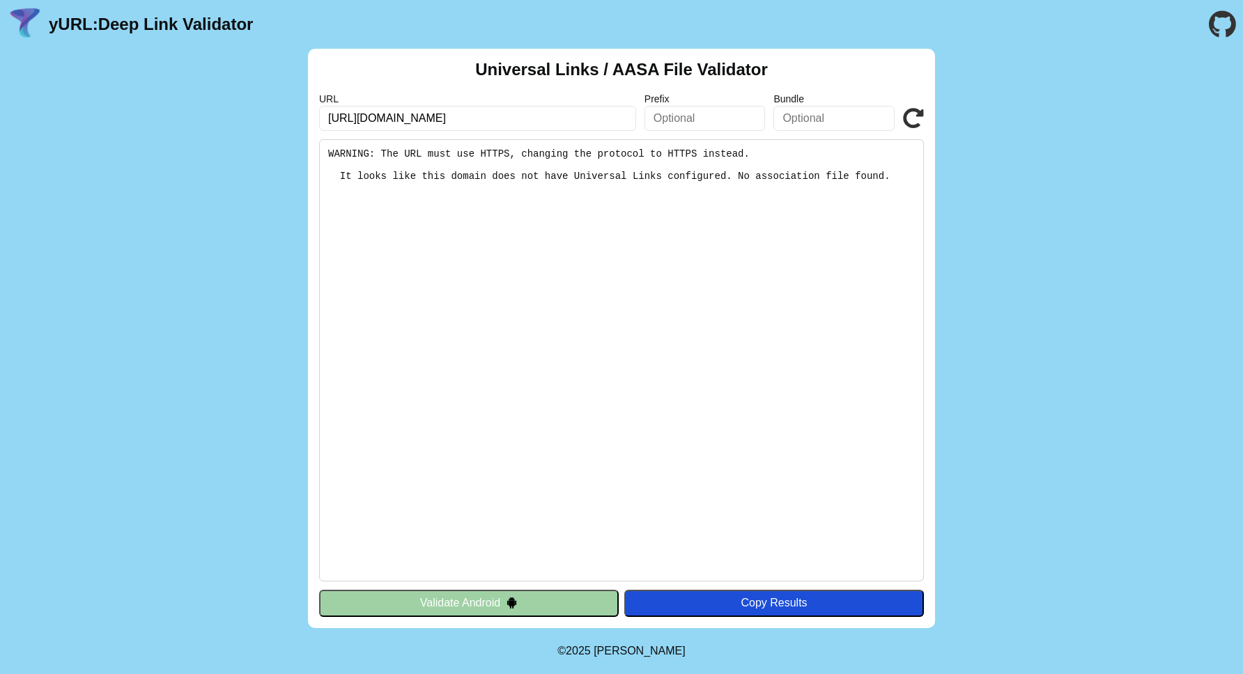  Describe the element at coordinates (578, 651) in the screenshot. I see `span: 2025` at that location.